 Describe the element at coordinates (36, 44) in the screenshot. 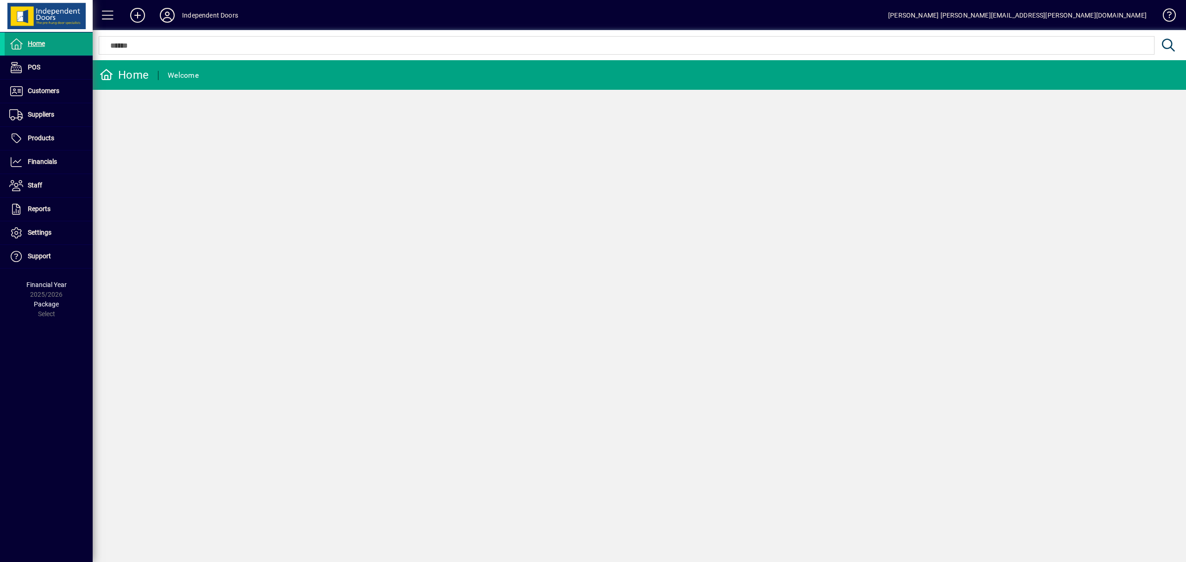

I see `span: Home` at that location.